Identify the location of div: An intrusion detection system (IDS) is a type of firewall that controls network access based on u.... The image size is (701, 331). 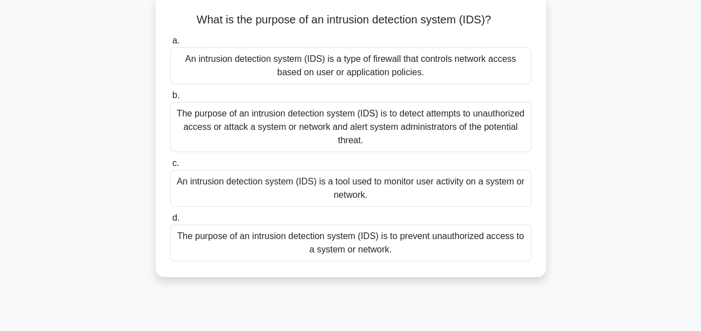
(351, 66).